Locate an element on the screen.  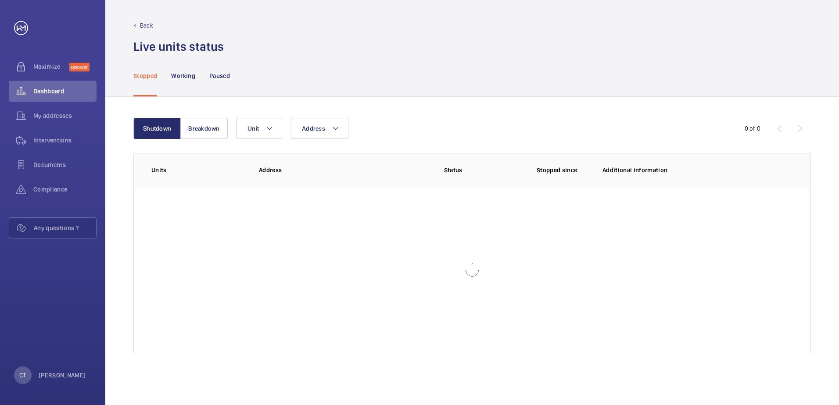
p: Working is located at coordinates (183, 76).